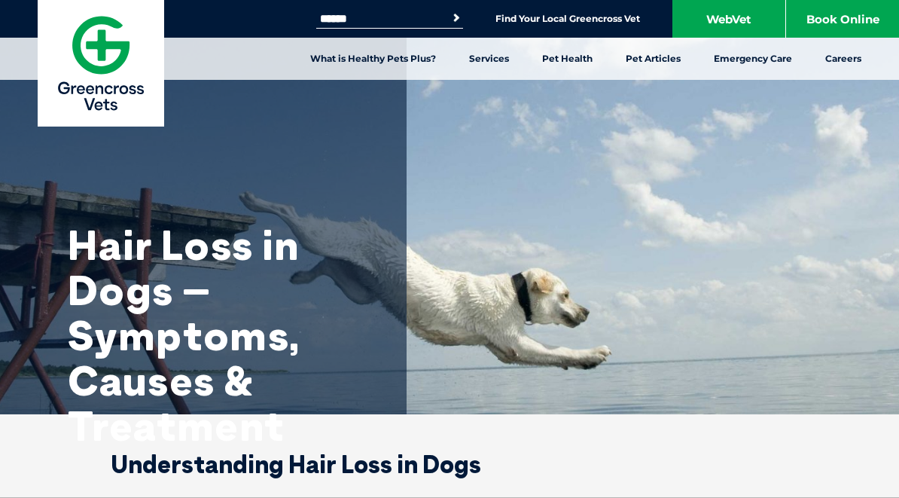 The height and width of the screenshot is (498, 899). Describe the element at coordinates (653, 59) in the screenshot. I see `a: Pet Articles` at that location.